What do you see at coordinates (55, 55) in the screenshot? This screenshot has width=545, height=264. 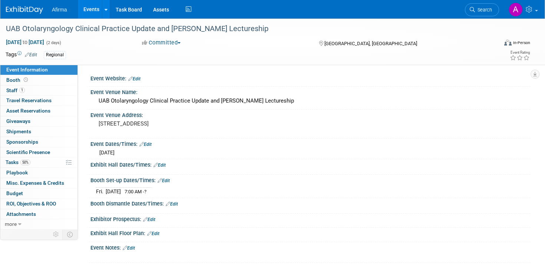 I see `div: Regional` at bounding box center [55, 55].